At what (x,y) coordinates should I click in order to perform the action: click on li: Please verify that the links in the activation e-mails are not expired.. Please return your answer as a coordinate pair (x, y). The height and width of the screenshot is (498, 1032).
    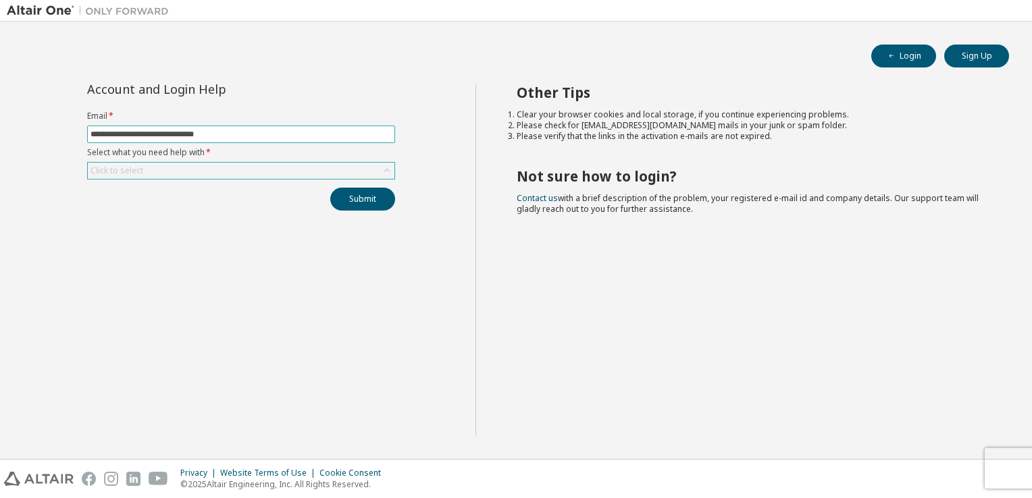
    Looking at the image, I should click on (751, 136).